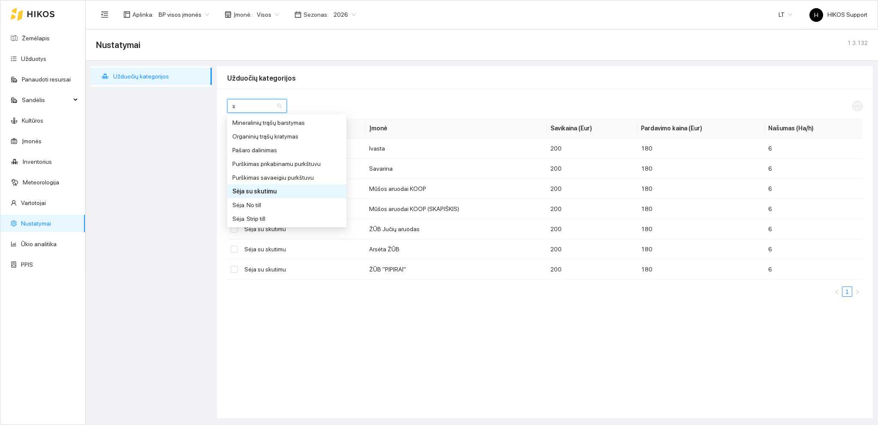 This screenshot has height=425, width=878. What do you see at coordinates (127, 15) in the screenshot?
I see `span: layout` at bounding box center [127, 15].